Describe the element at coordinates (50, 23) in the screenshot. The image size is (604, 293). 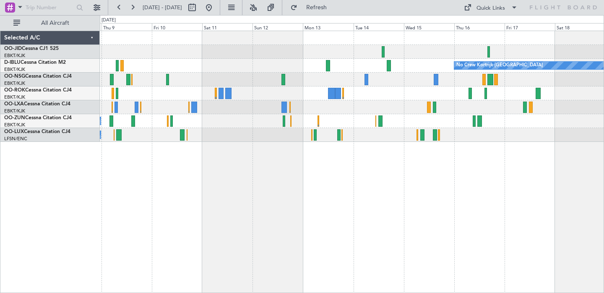
I see `button: All Aircraft` at that location.